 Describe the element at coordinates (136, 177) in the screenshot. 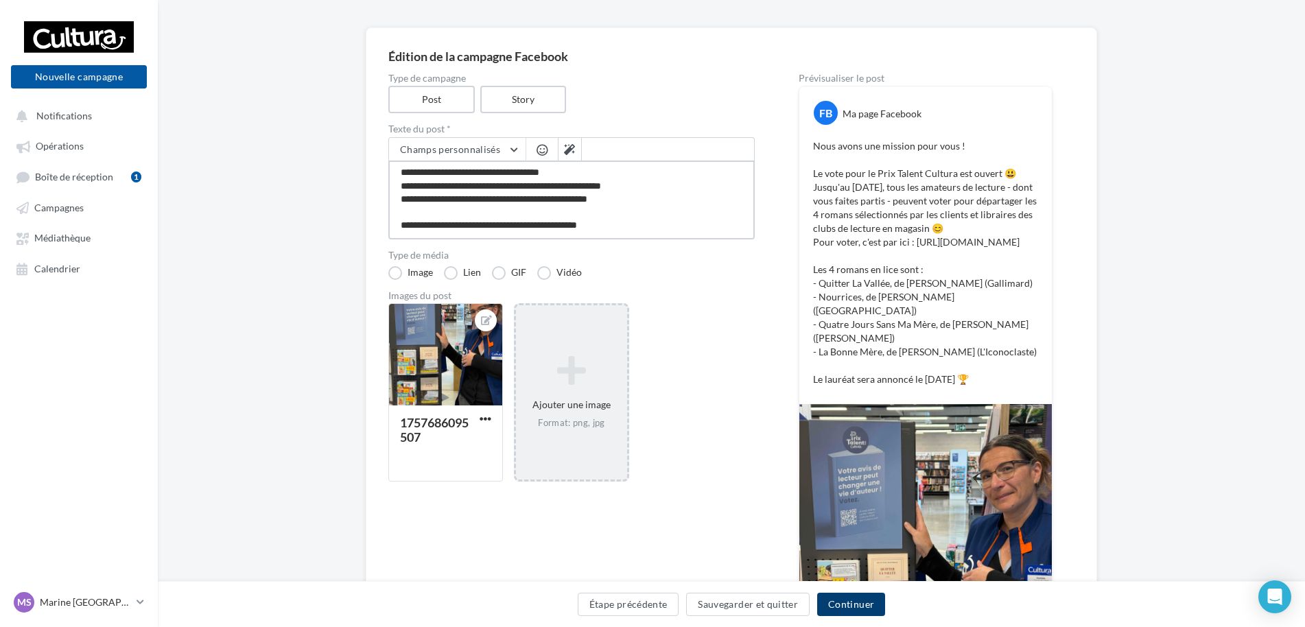

I see `div: 1` at that location.